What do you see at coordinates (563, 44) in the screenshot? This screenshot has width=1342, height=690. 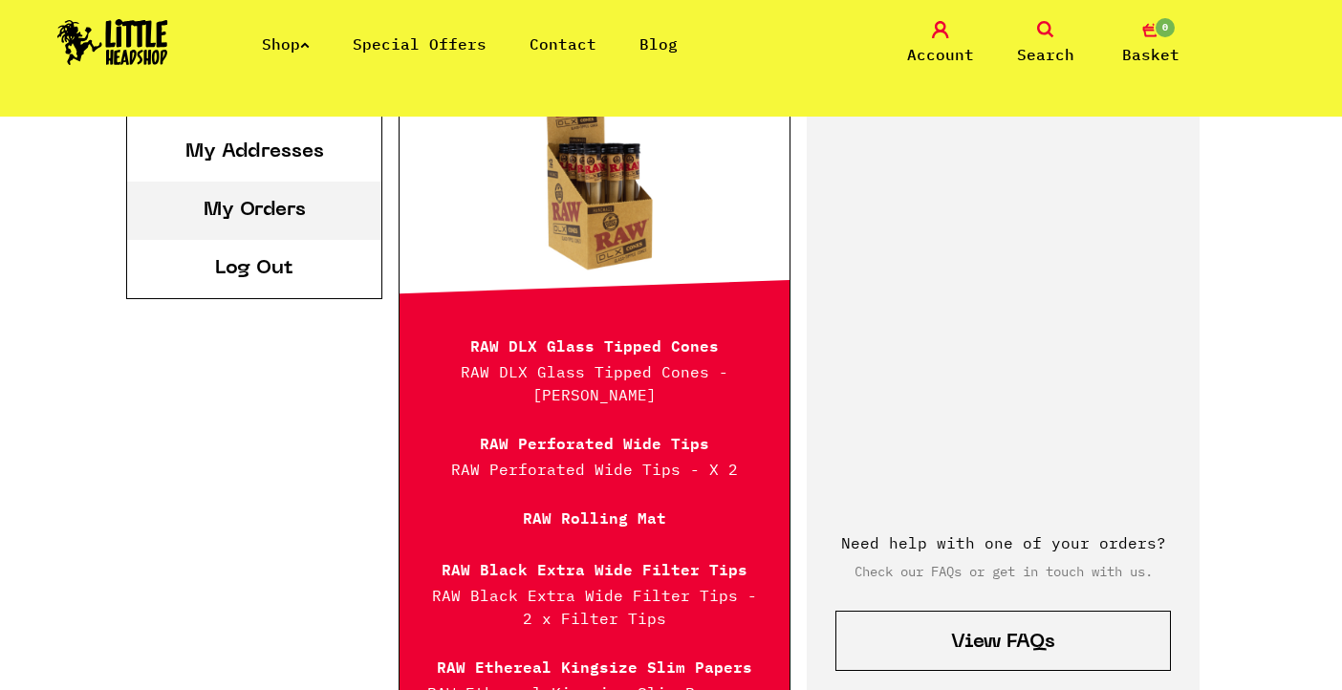 I see `a: Contact` at bounding box center [563, 44].